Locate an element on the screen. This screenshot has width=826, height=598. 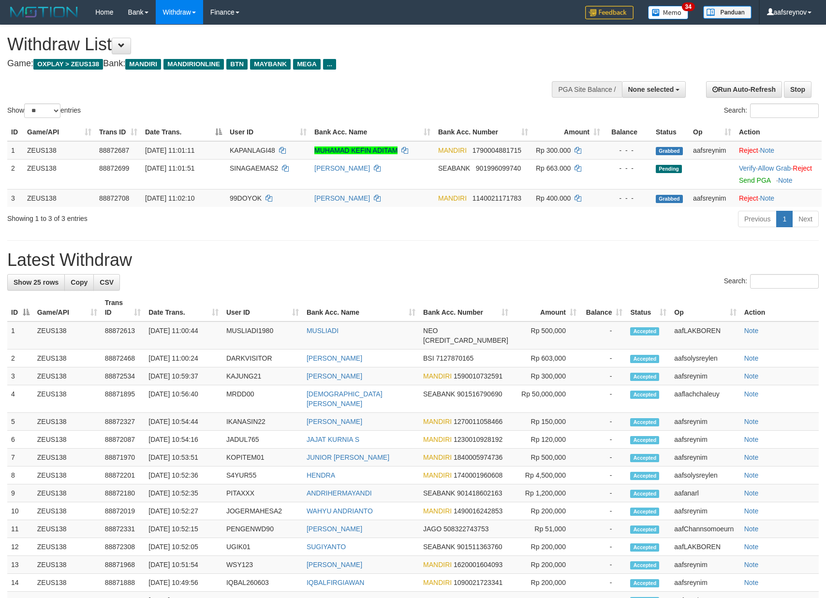
span: Copy 1140021171783 to clipboard is located at coordinates (497, 198).